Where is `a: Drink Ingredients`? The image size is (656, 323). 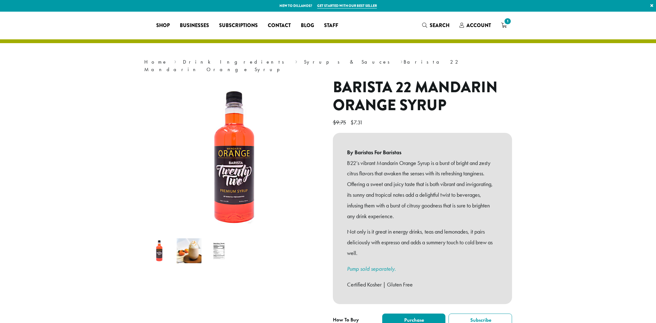
a: Drink Ingredients is located at coordinates (235, 62).